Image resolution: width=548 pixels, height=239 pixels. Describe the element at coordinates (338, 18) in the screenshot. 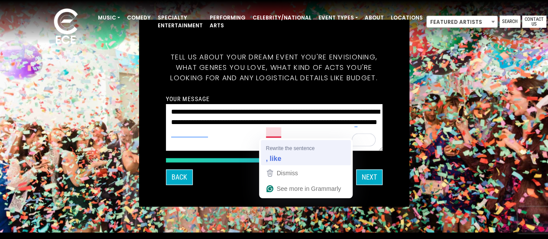

I see `a: Event Types` at that location.